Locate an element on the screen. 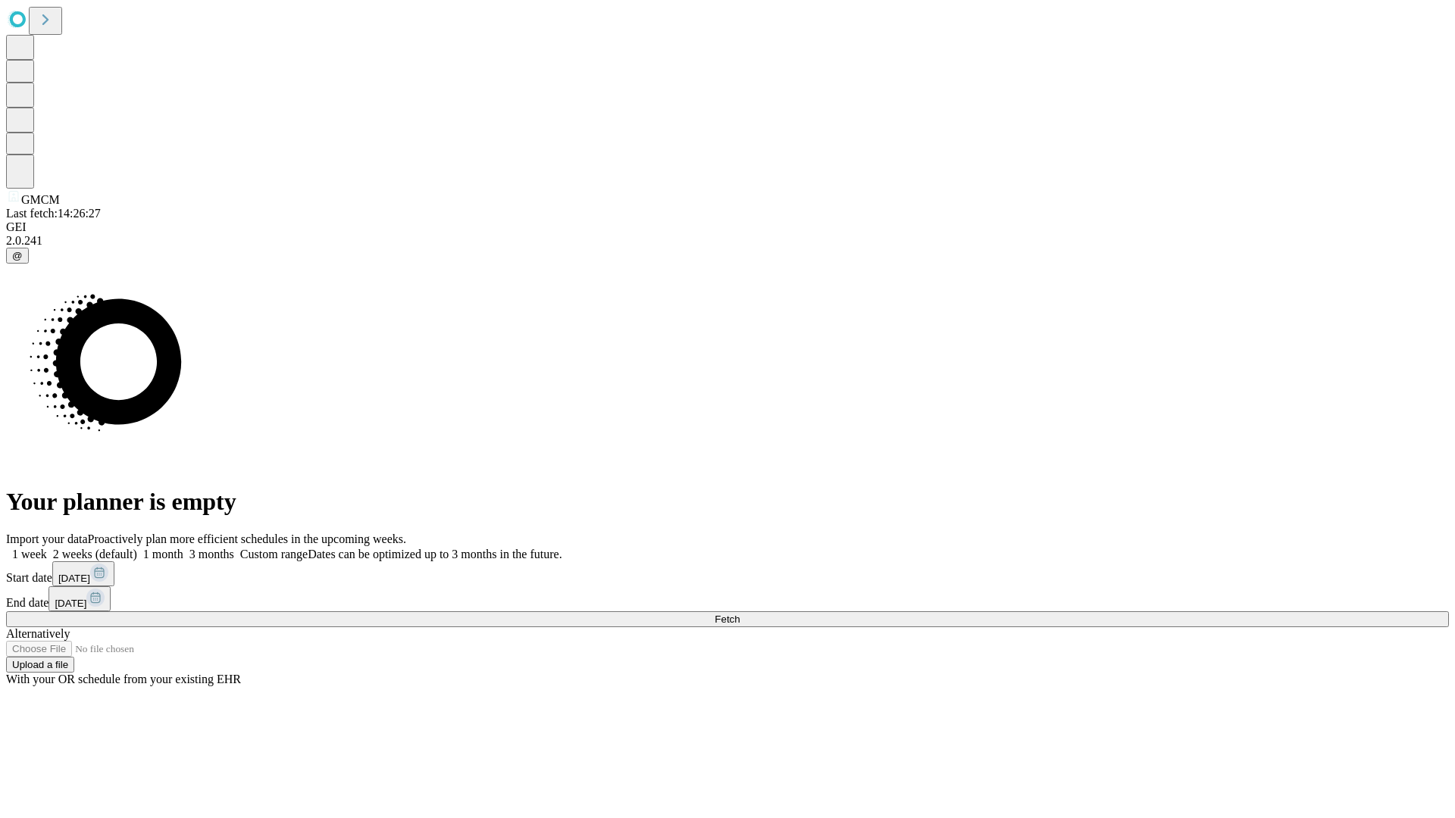 Image resolution: width=1455 pixels, height=818 pixels. div: Start date is located at coordinates (727, 574).